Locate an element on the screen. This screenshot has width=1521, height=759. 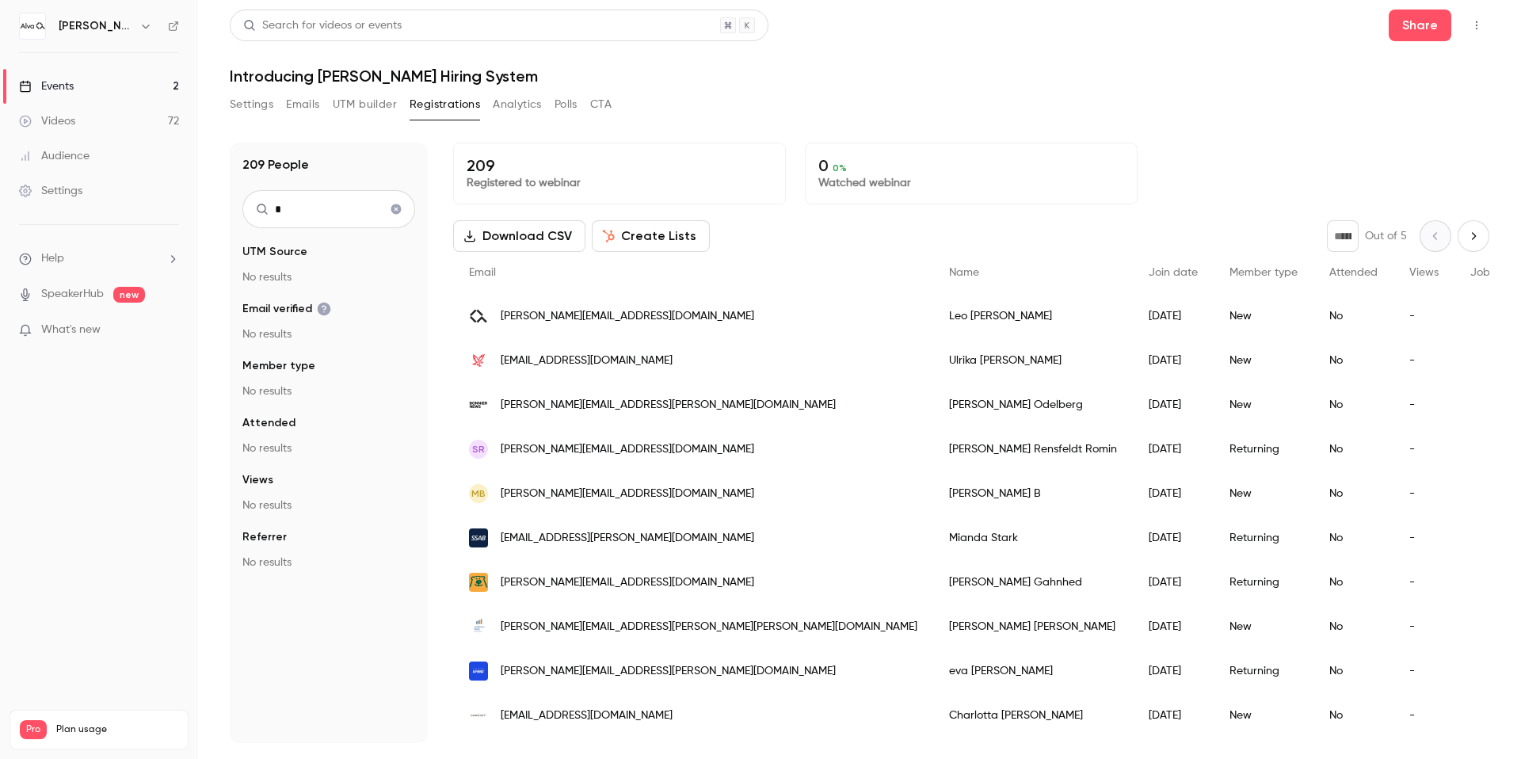
button: Registrations is located at coordinates (445, 105).